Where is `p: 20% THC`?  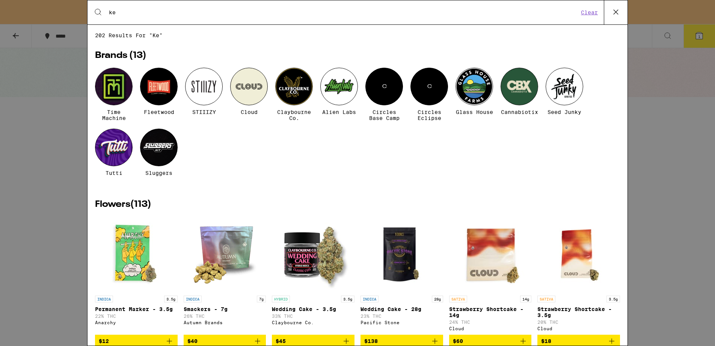 p: 20% THC is located at coordinates (579, 322).